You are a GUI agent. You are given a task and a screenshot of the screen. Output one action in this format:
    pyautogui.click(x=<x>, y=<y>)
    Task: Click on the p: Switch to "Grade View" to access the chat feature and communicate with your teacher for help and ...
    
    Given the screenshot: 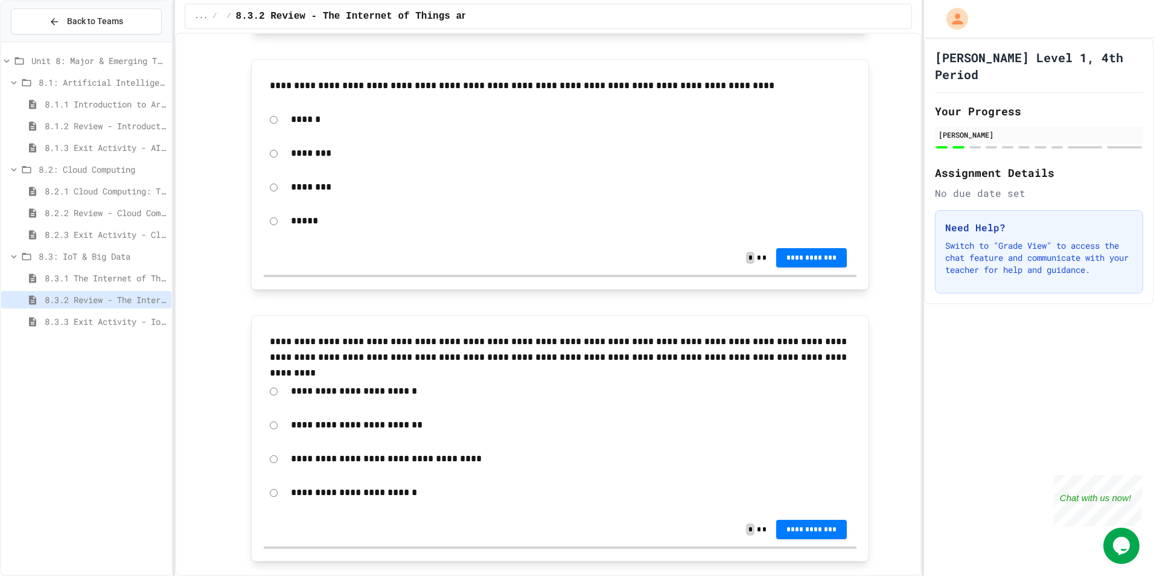 What is the action you would take?
    pyautogui.click(x=1039, y=258)
    